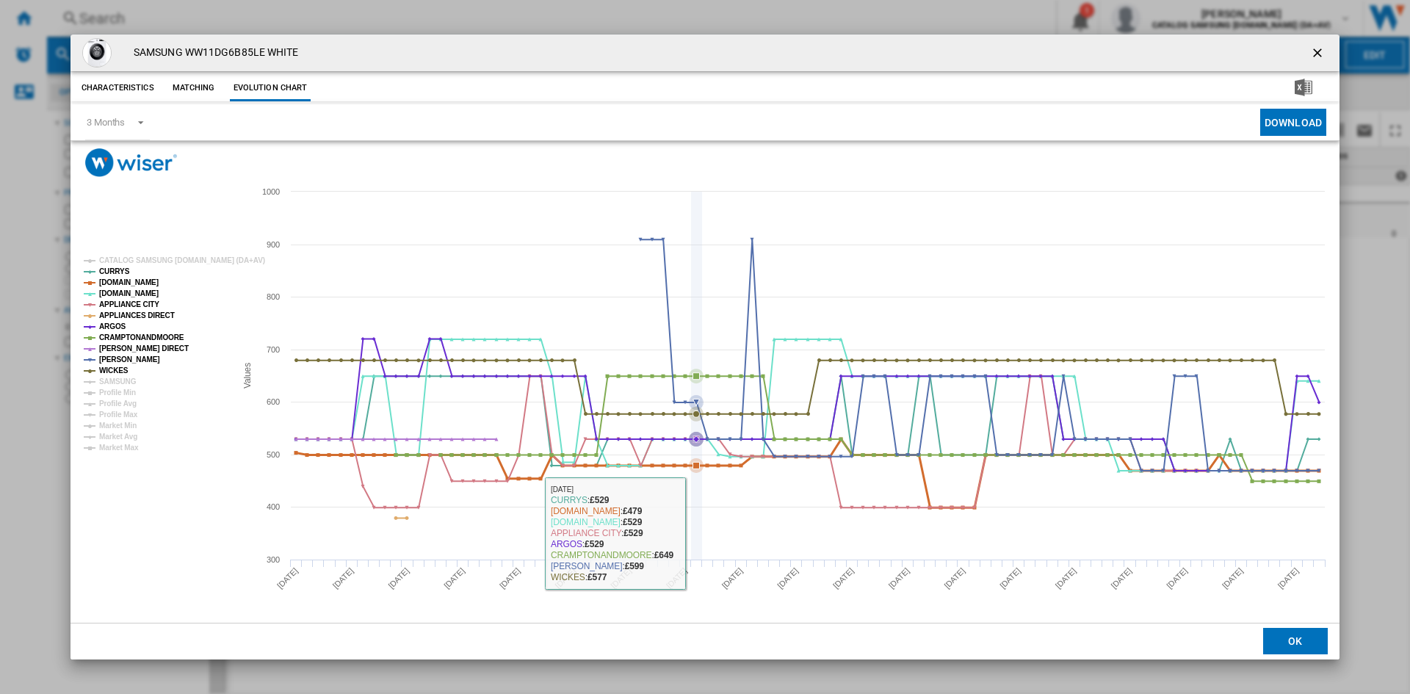 The height and width of the screenshot is (694, 1410). What do you see at coordinates (114, 370) in the screenshot?
I see `tspan: WICKES` at bounding box center [114, 370].